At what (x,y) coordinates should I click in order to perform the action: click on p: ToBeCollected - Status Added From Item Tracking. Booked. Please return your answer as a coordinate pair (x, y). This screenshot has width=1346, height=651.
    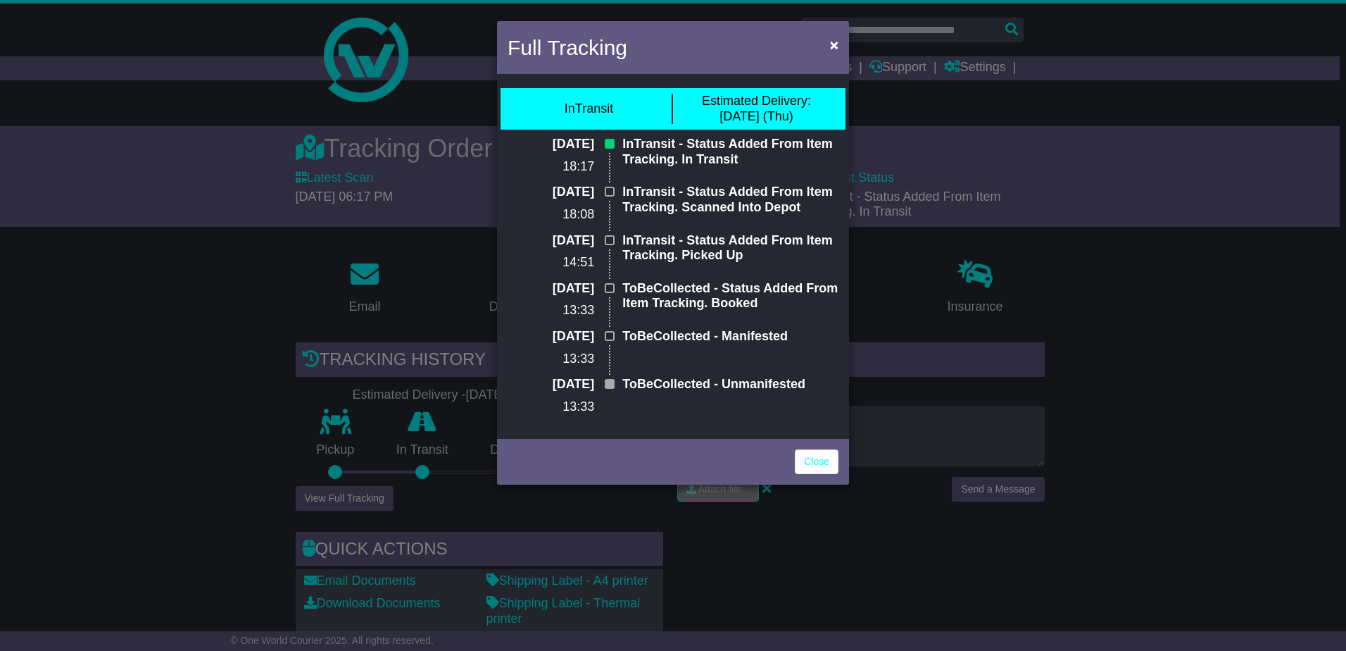
    Looking at the image, I should click on (730, 296).